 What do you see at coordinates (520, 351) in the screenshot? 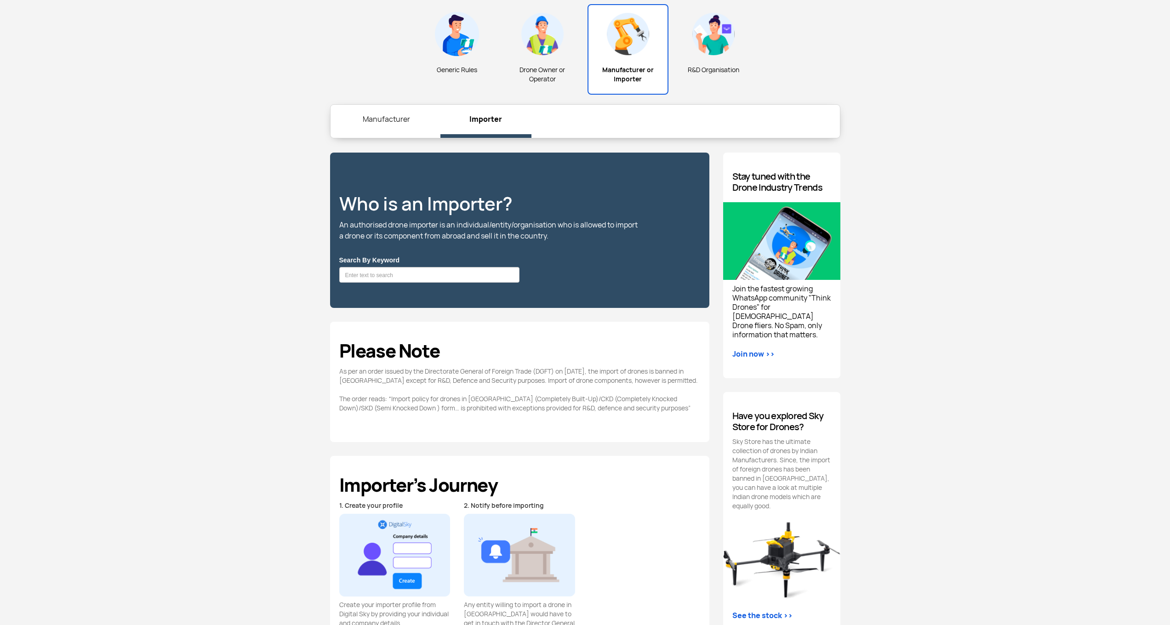
I see `h3: Please Note` at bounding box center [520, 351].